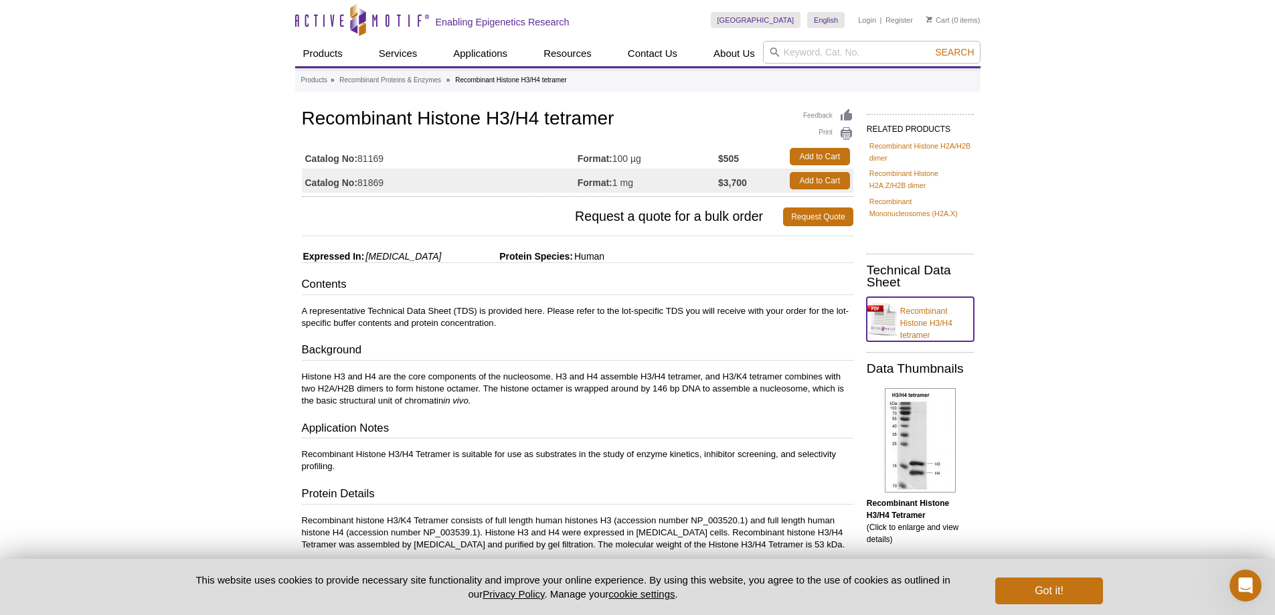  I want to click on h3: Protein Details, so click(578, 495).